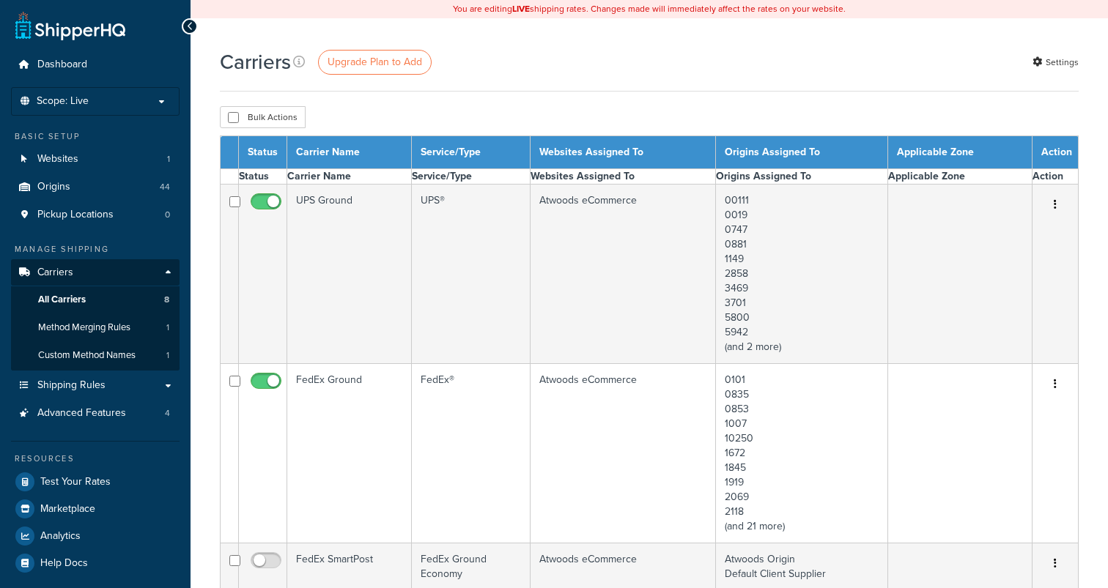  Describe the element at coordinates (64, 563) in the screenshot. I see `span: Help Docs` at that location.